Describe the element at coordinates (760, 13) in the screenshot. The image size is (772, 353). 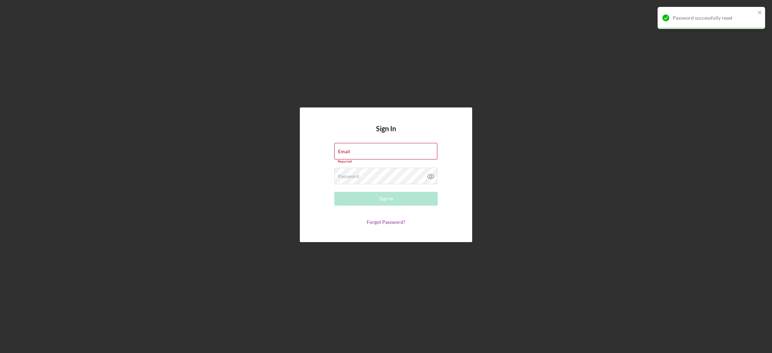
I see `button: close` at that location.